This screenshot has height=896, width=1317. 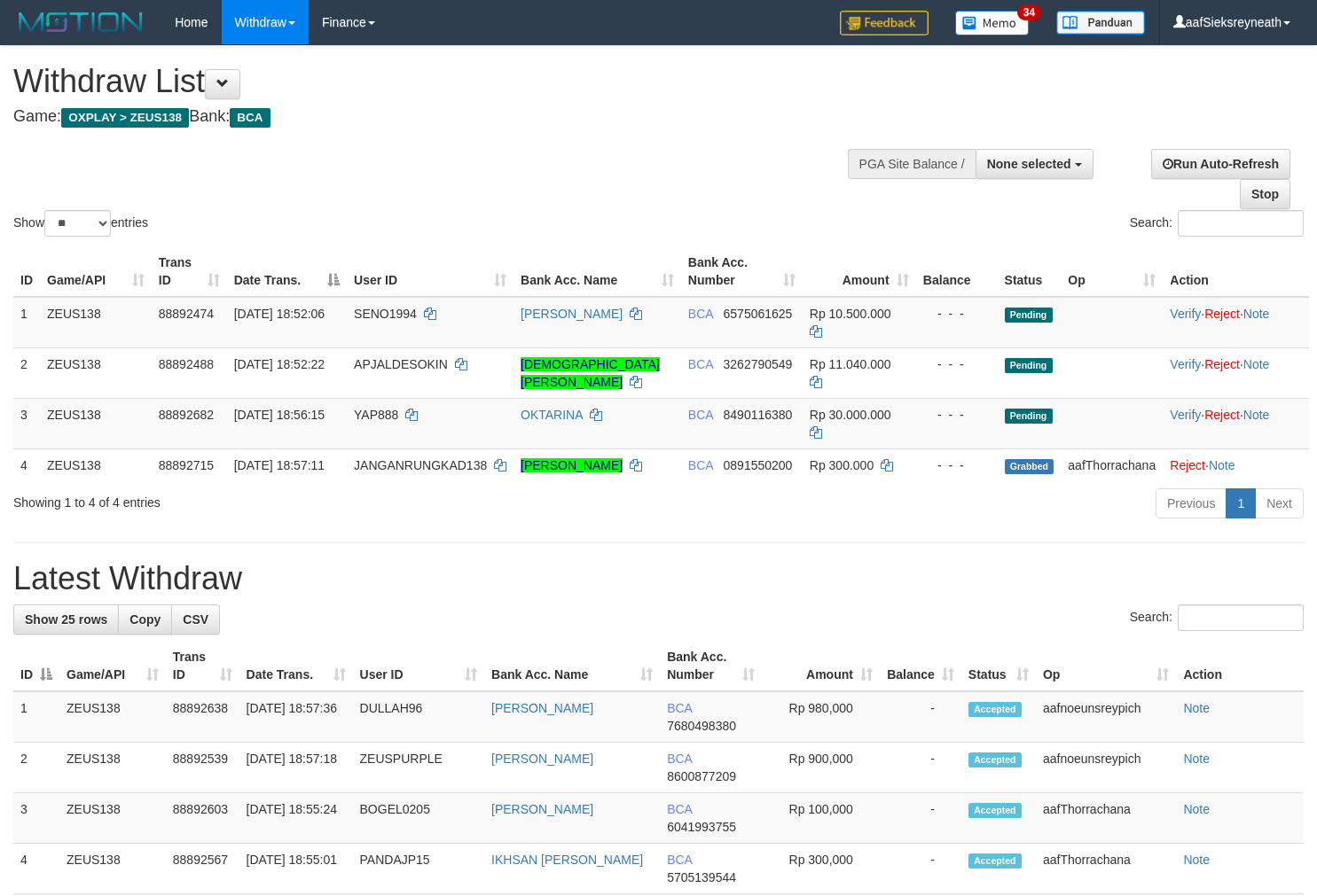 I want to click on a: CSV, so click(x=195, y=620).